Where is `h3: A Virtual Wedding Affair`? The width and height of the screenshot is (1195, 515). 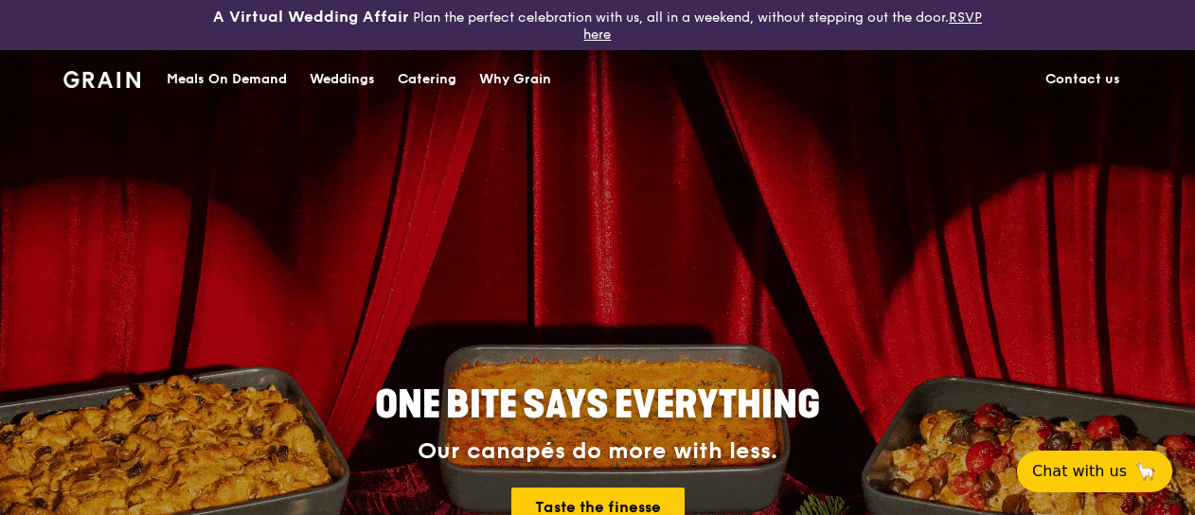 h3: A Virtual Wedding Affair is located at coordinates (311, 17).